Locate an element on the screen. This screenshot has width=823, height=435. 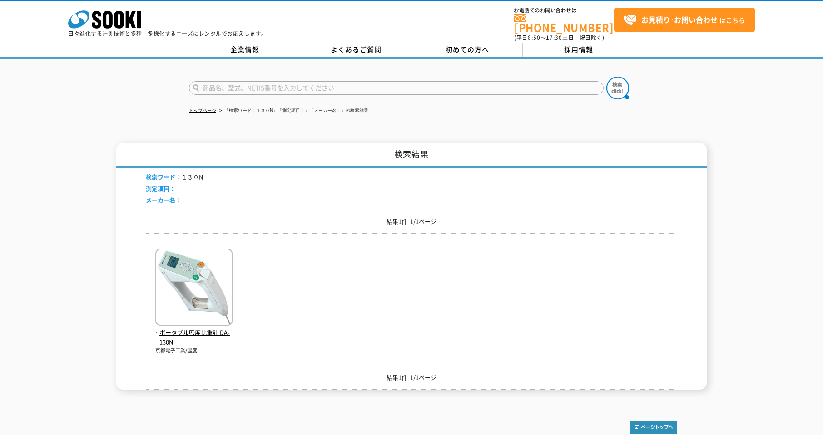
span: はこちら is located at coordinates (684, 20).